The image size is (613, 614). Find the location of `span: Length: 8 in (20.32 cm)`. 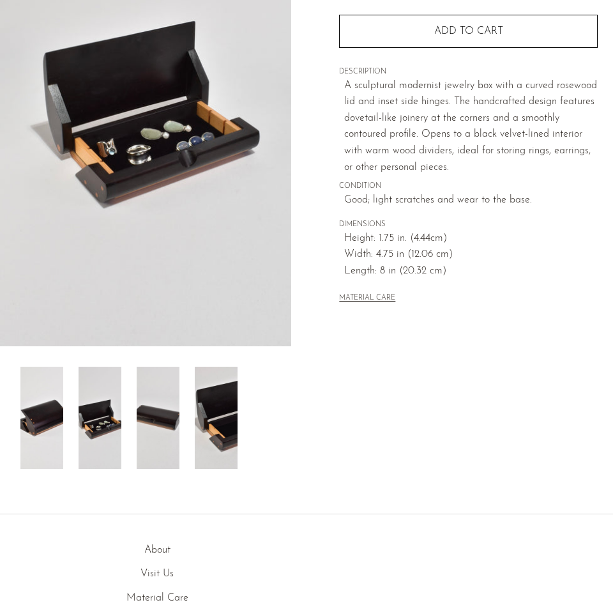

span: Length: 8 in (20.32 cm) is located at coordinates (471, 272).